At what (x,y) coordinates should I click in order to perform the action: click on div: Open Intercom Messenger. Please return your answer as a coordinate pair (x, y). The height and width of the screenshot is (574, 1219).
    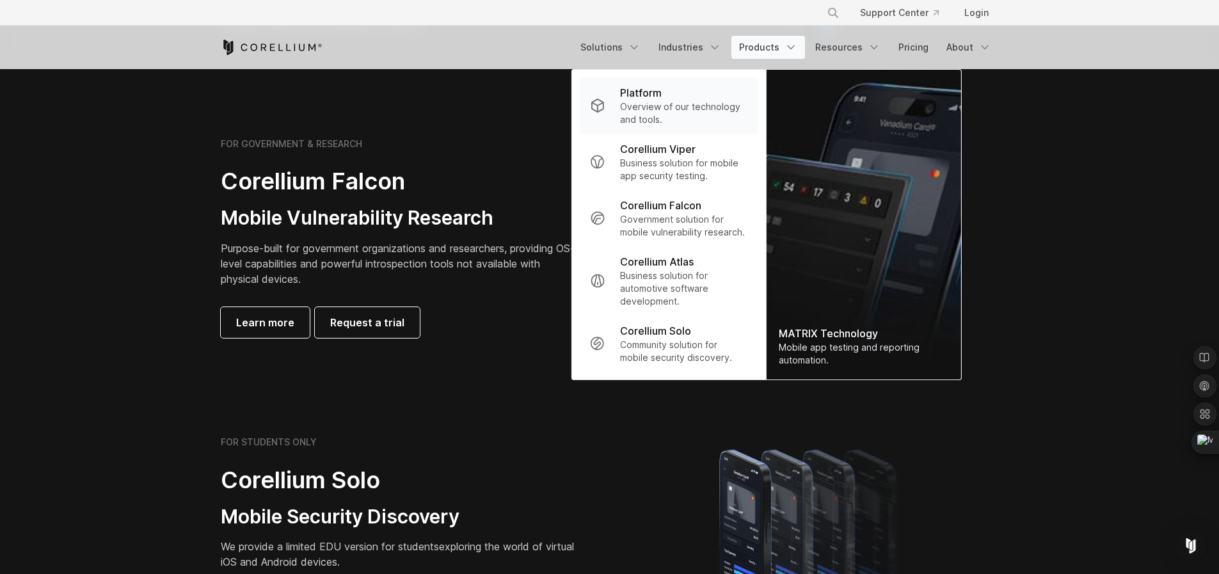
    Looking at the image, I should click on (1191, 546).